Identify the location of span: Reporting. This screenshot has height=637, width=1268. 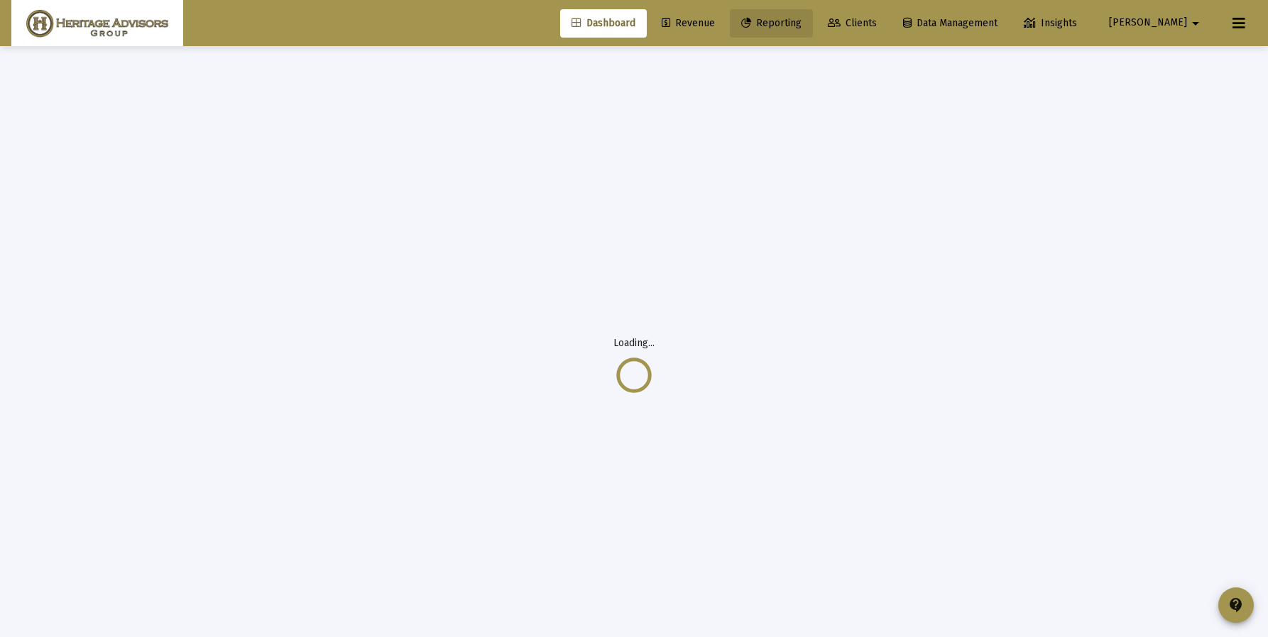
(771, 23).